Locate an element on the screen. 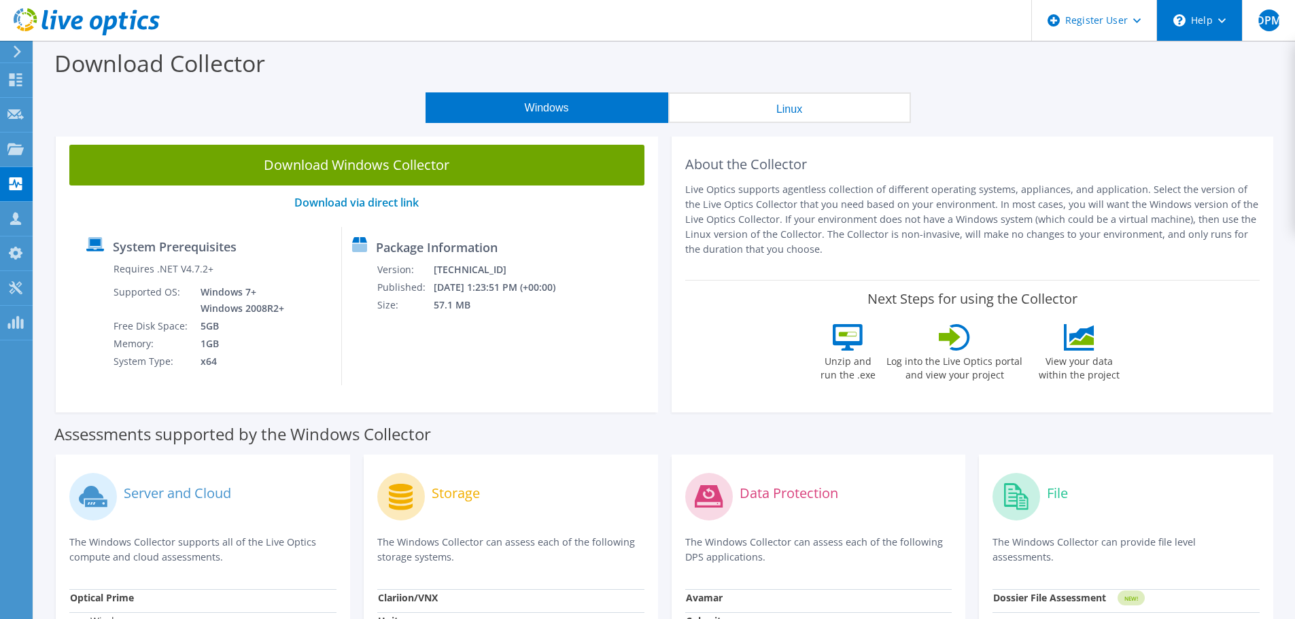  td: 1GB is located at coordinates (239, 344).